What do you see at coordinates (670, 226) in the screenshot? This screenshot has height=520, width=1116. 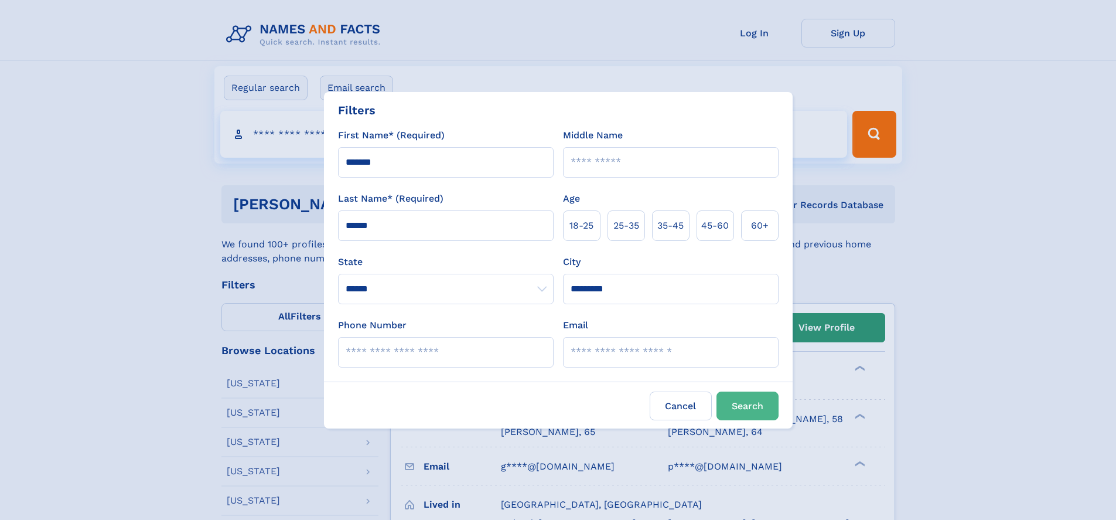 I see `span: 35‑45` at bounding box center [670, 226].